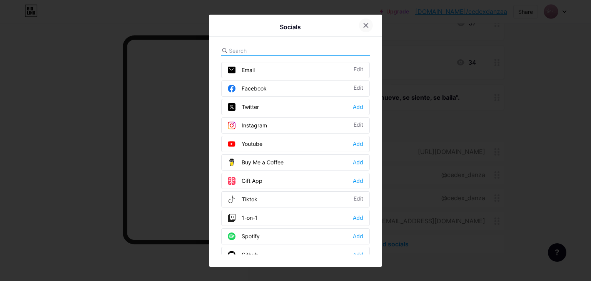 The width and height of the screenshot is (591, 281). Describe the element at coordinates (244, 236) in the screenshot. I see `div: Spotify` at that location.